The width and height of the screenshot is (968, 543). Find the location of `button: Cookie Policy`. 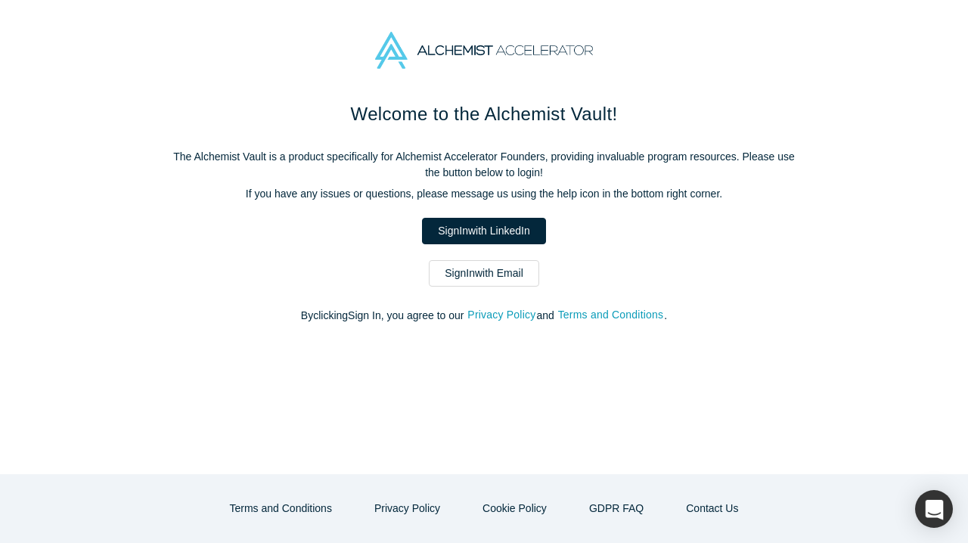

button: Cookie Policy is located at coordinates (514, 508).